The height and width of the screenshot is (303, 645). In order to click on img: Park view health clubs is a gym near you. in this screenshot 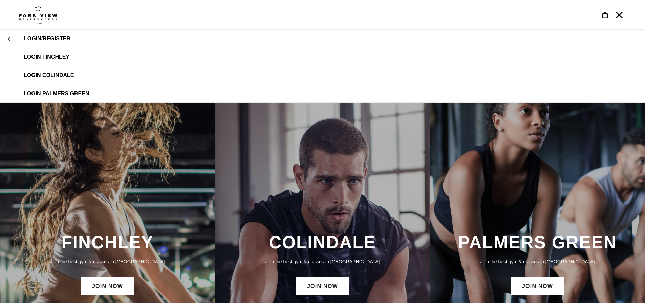, I will do `click(38, 15)`.